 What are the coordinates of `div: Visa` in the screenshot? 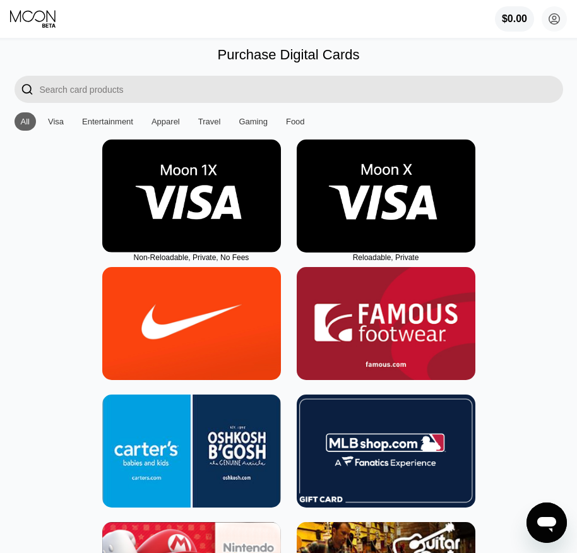 It's located at (56, 121).